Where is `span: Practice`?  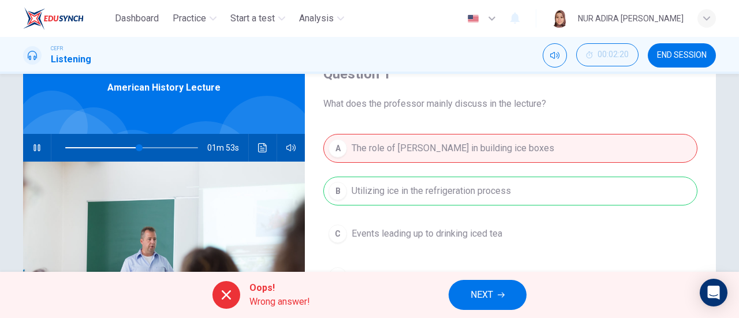 span: Practice is located at coordinates (189, 18).